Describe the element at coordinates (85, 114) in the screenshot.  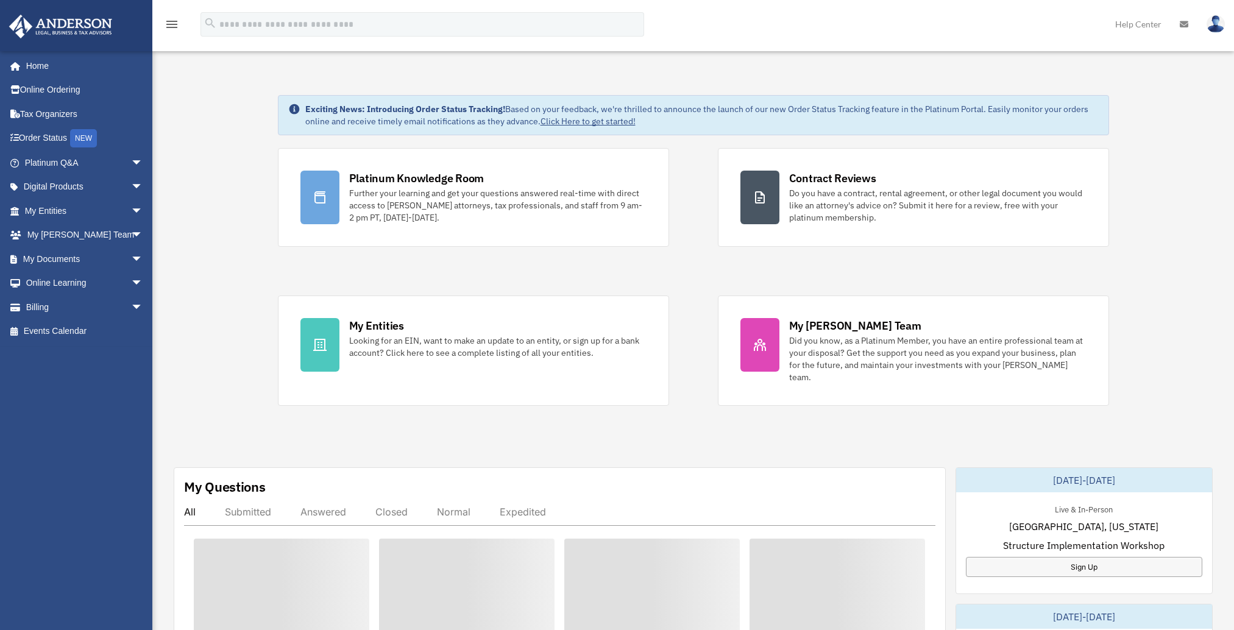
I see `a: Tax Organizers` at that location.